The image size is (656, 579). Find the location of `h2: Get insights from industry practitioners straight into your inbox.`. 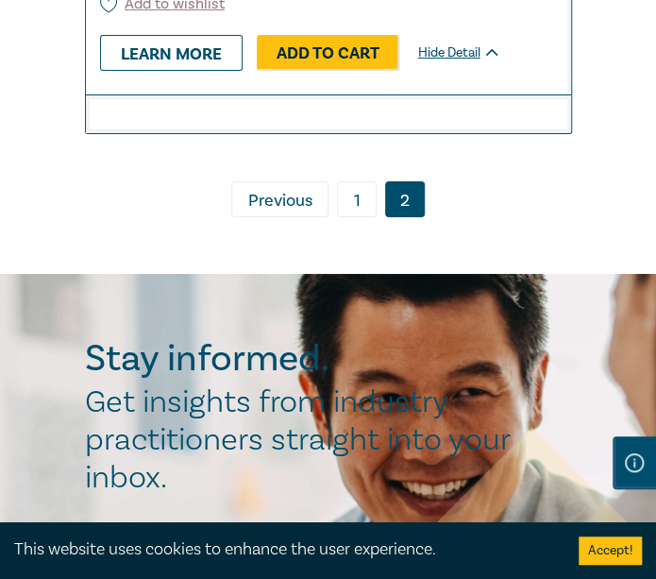

h2: Get insights from industry practitioners straight into your inbox. is located at coordinates (308, 440).